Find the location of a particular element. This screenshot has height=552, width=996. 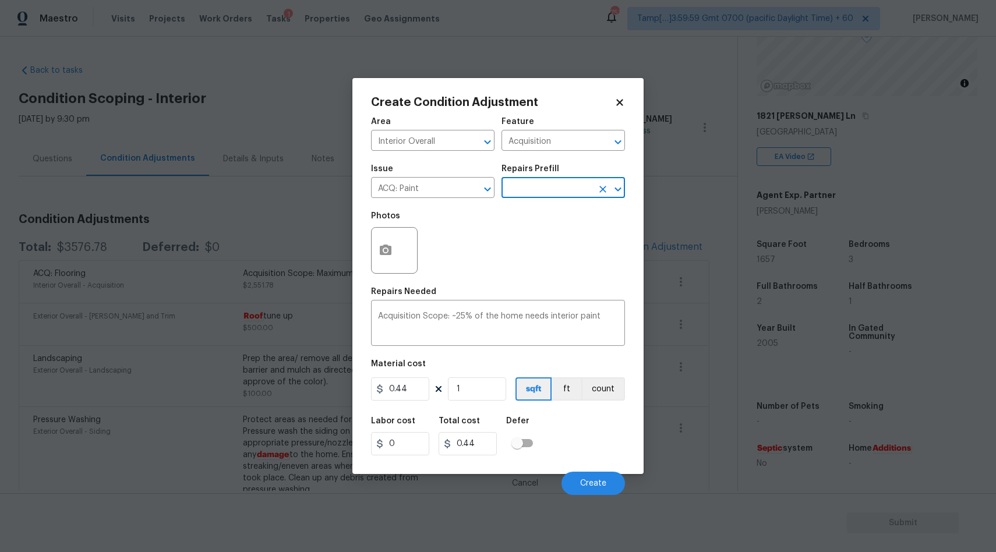

h5: Photos is located at coordinates (386, 216).